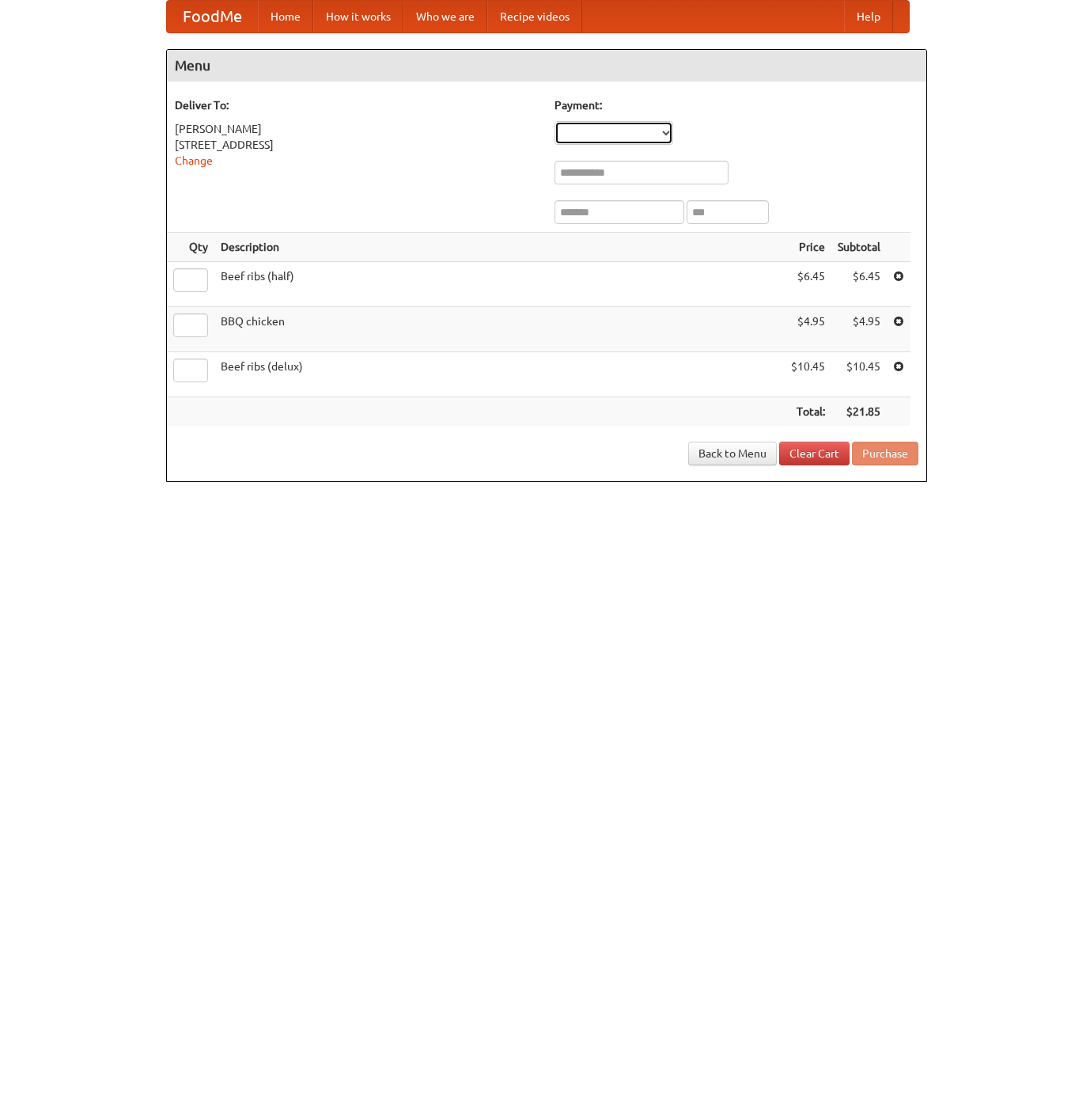  Describe the element at coordinates (499, 247) in the screenshot. I see `th: Description` at that location.